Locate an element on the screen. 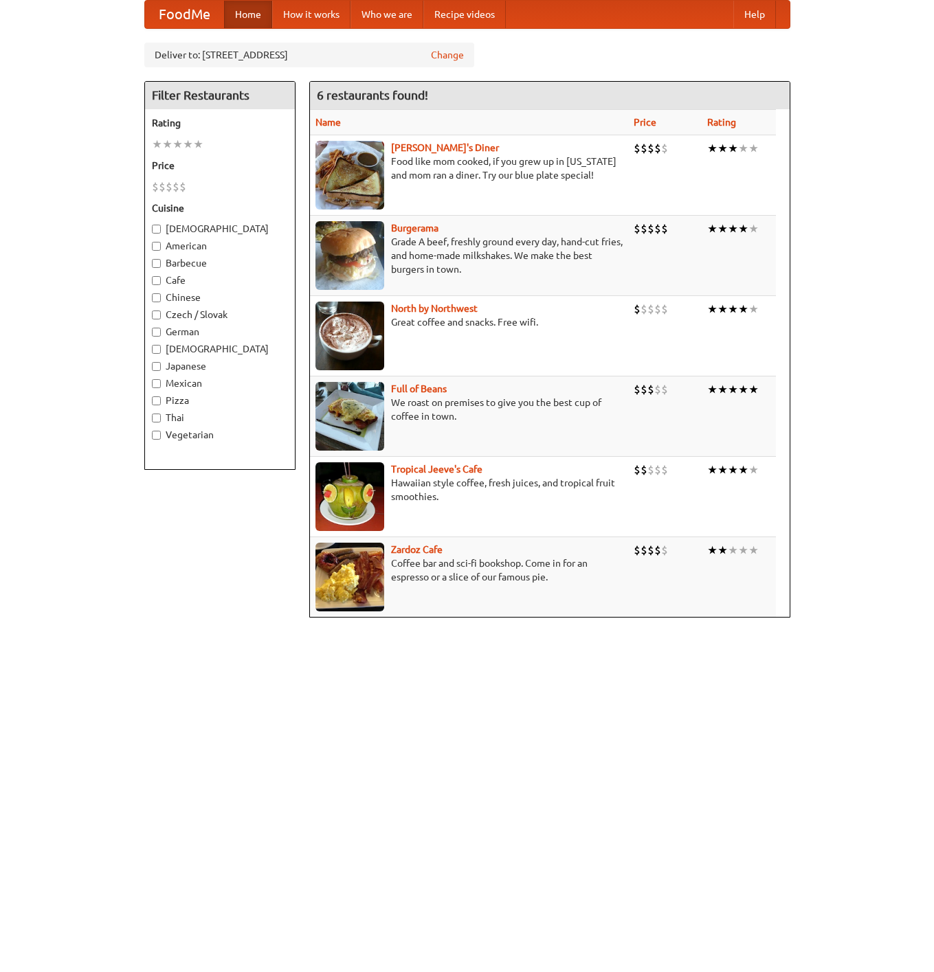 The image size is (934, 972). ng-pluralize: 6 restaurants found! is located at coordinates (372, 95).